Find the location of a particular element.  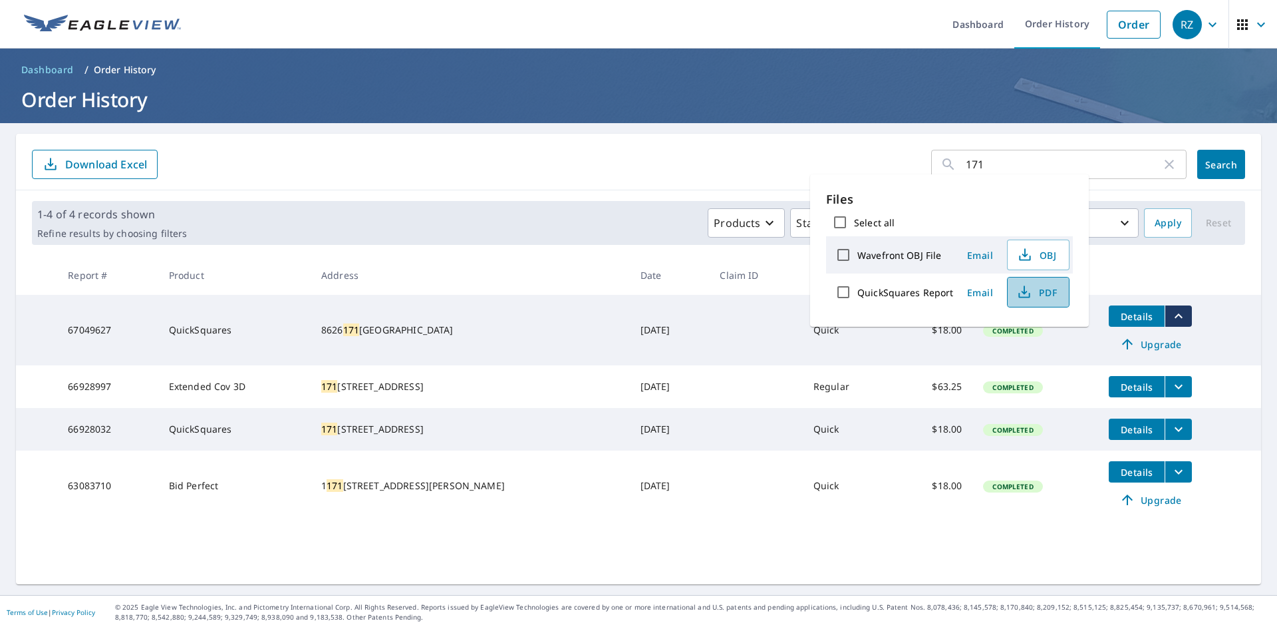

a: Order is located at coordinates (1134, 25).